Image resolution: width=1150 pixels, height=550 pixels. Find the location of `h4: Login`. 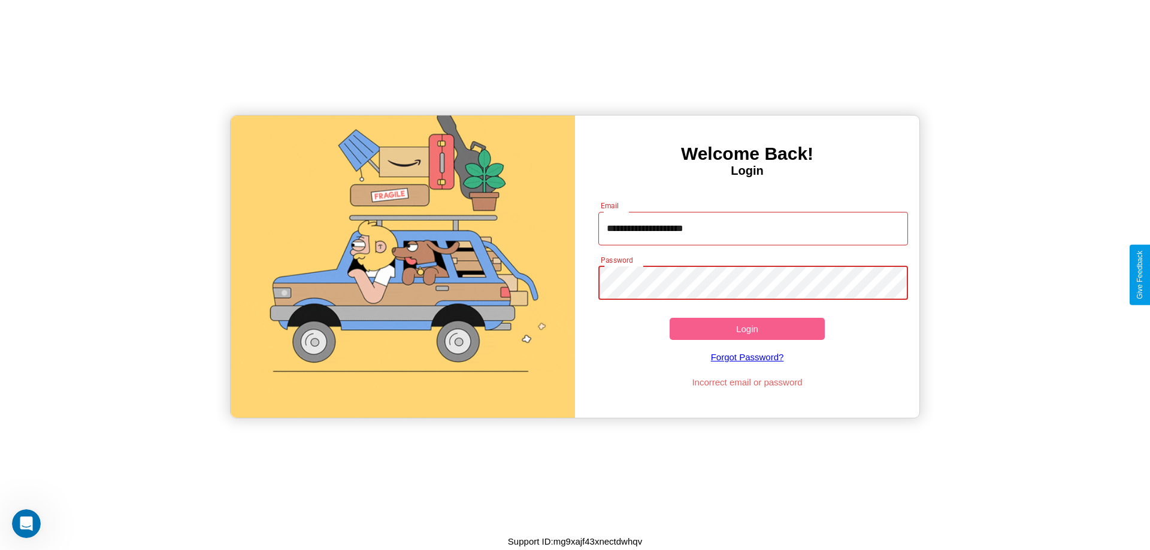

h4: Login is located at coordinates (747, 171).